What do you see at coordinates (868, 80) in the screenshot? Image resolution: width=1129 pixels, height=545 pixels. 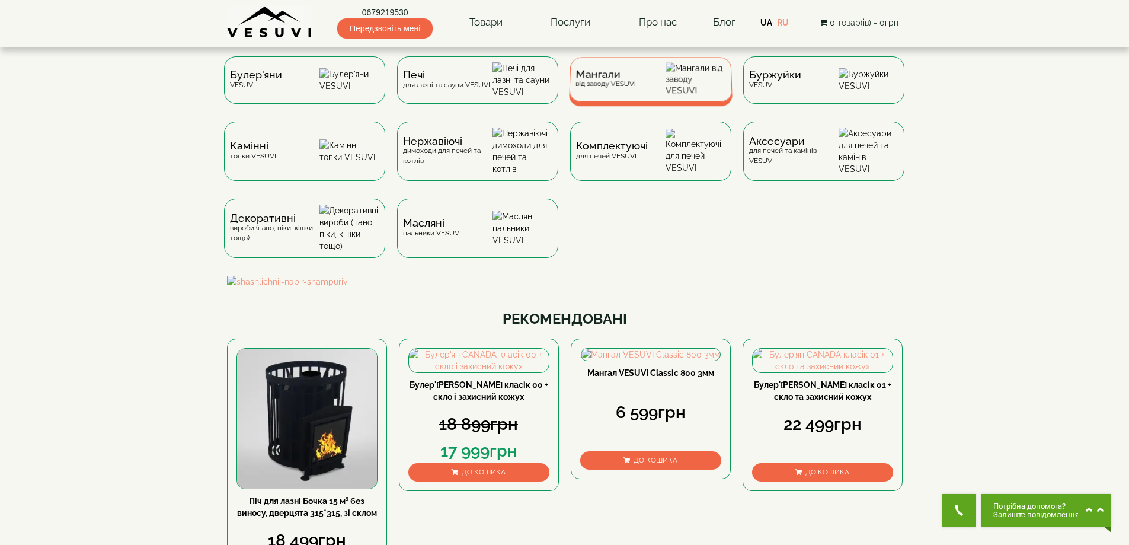 I see `img: Буржуйки VESUVI` at bounding box center [868, 80].